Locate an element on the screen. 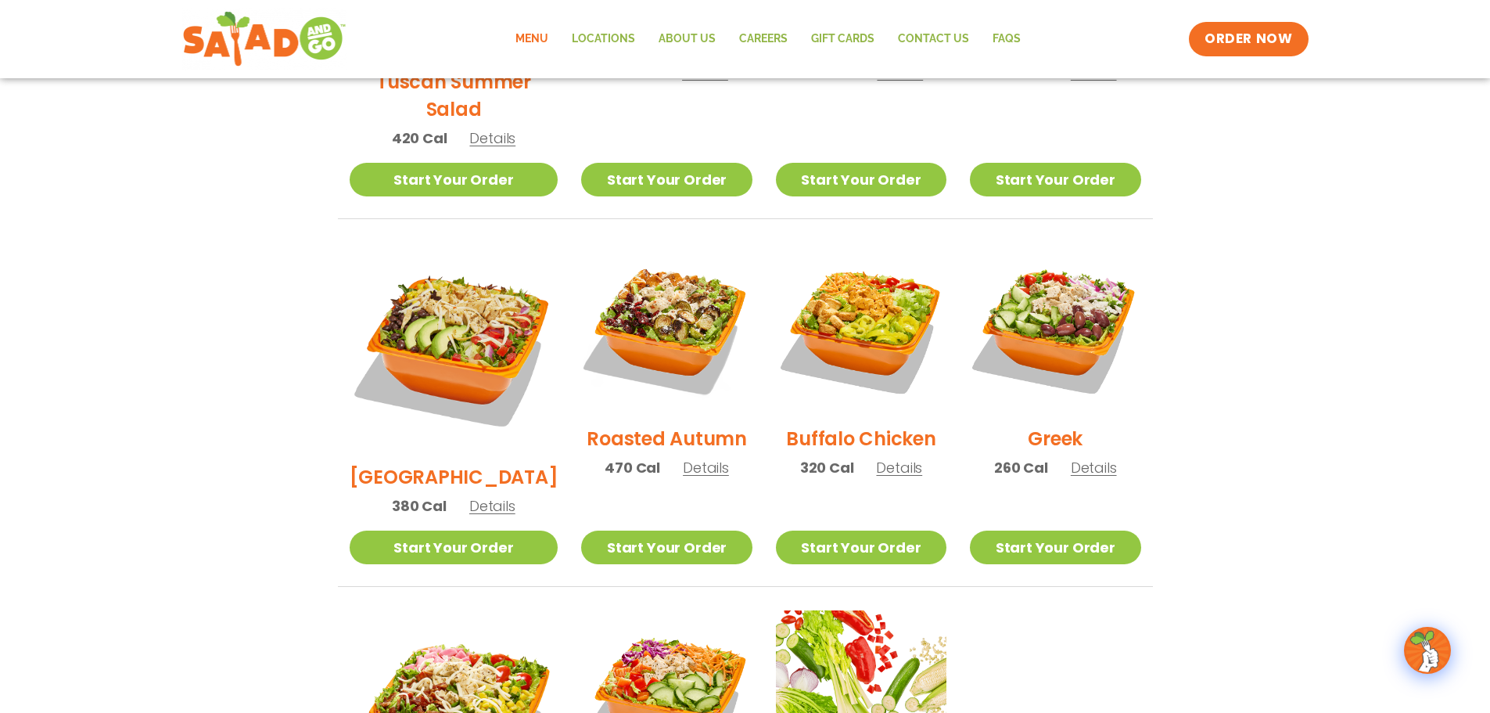 This screenshot has height=713, width=1490. span: ORDER NOW is located at coordinates (1248, 39).